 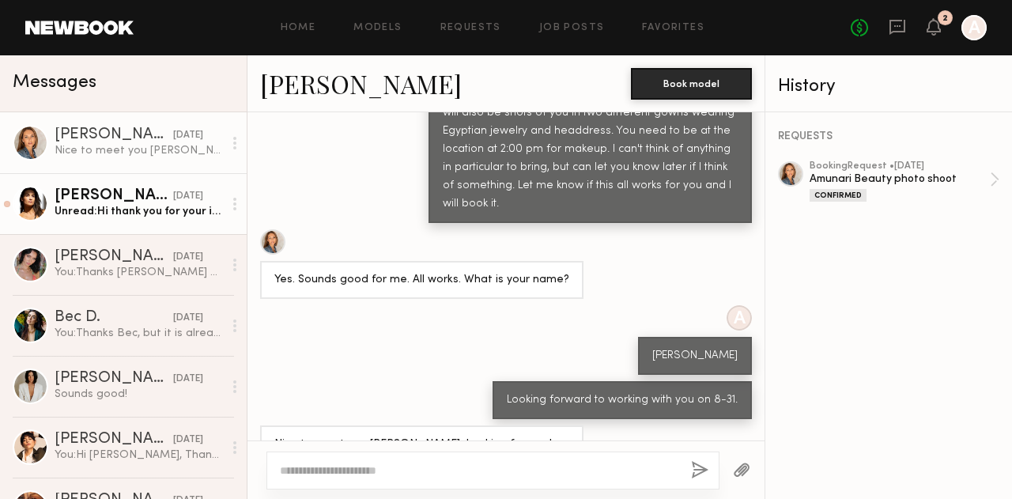 What do you see at coordinates (55, 82) in the screenshot?
I see `span: Messages` at bounding box center [55, 82].